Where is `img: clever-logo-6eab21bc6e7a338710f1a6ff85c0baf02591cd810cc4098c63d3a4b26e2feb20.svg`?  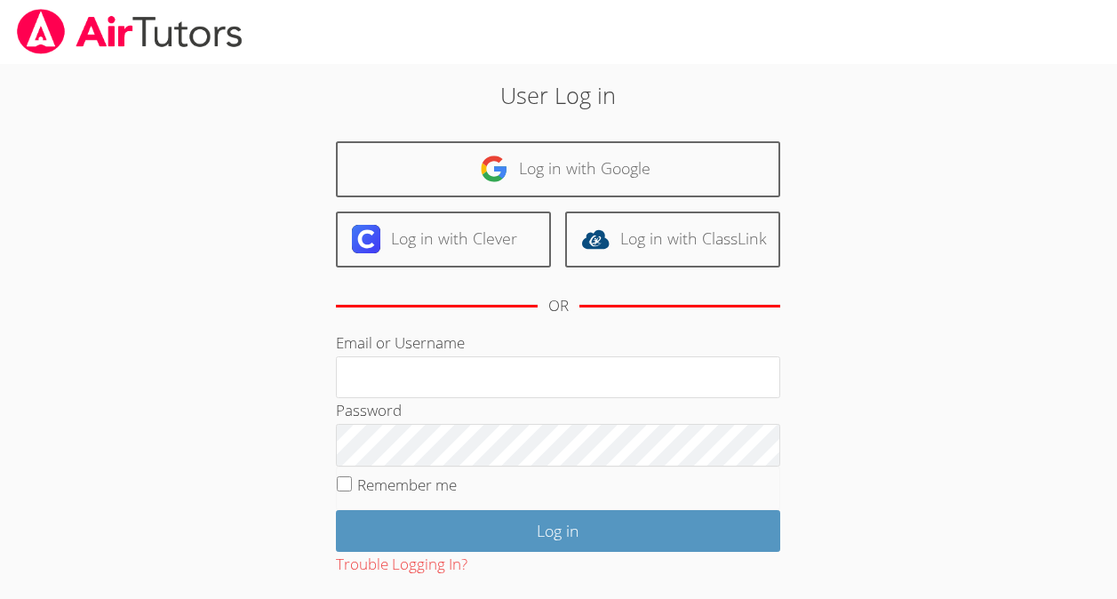
img: clever-logo-6eab21bc6e7a338710f1a6ff85c0baf02591cd810cc4098c63d3a4b26e2feb20.svg is located at coordinates (366, 239).